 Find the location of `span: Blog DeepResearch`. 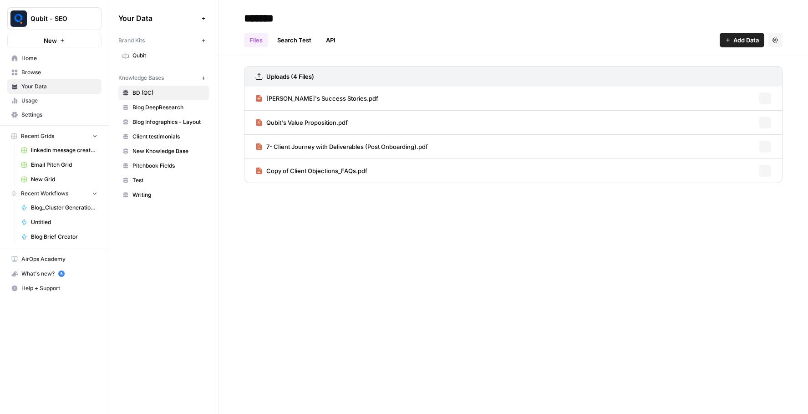

span: Blog DeepResearch is located at coordinates (168, 107).